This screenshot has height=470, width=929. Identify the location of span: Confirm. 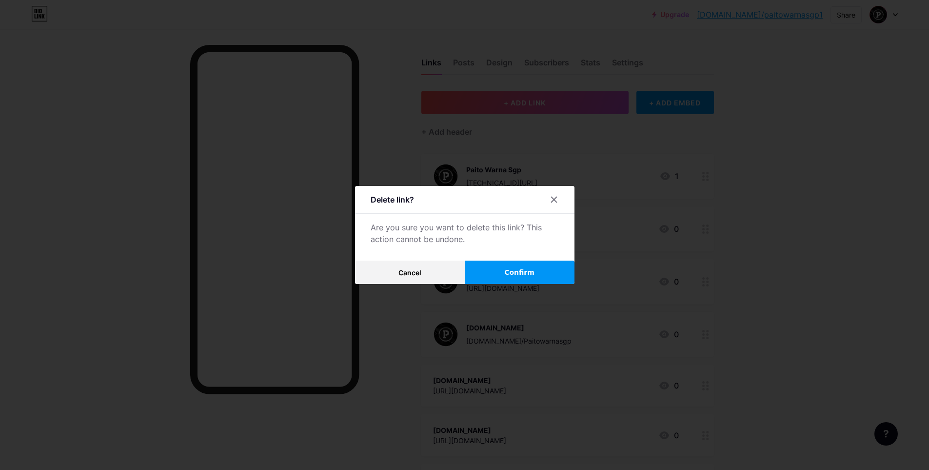
(519, 272).